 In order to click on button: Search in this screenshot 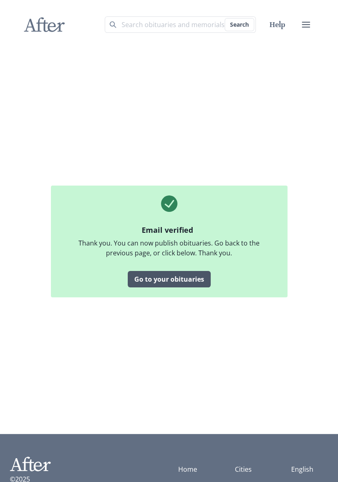, I will do `click(239, 25)`.